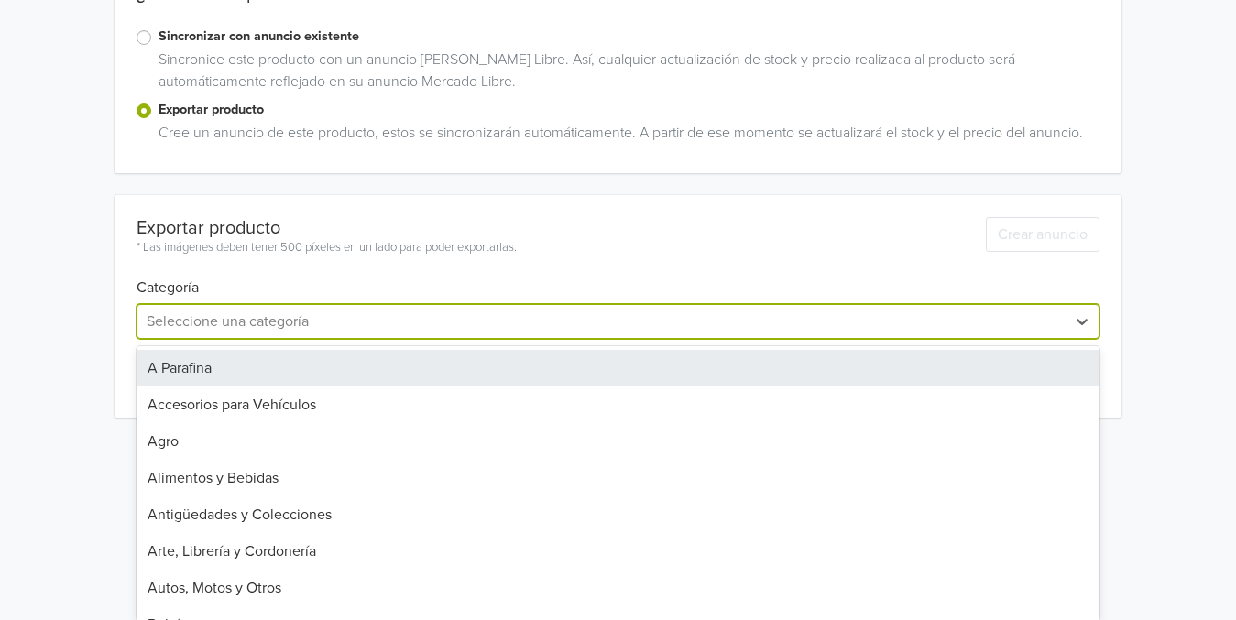  What do you see at coordinates (617, 588) in the screenshot?
I see `div: Autos, Motos y Otros` at bounding box center [617, 588].